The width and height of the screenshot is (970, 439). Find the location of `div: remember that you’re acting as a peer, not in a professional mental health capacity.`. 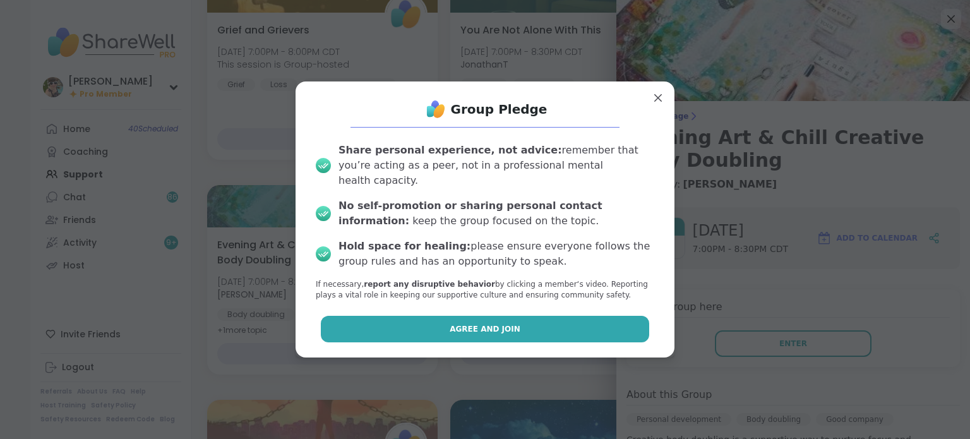

div: remember that you’re acting as a peer, not in a professional mental health capacity. is located at coordinates (496, 165).